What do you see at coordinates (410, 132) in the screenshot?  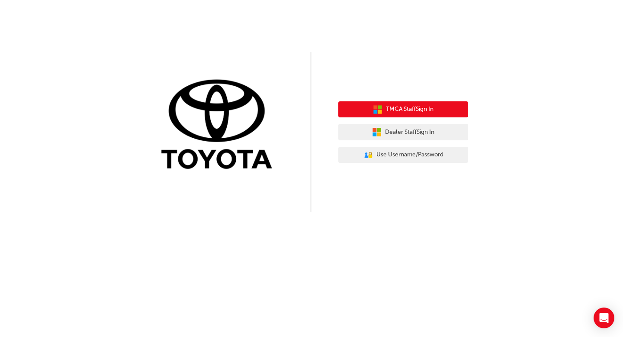 I see `span: Dealer Staff Sign In` at bounding box center [410, 132].